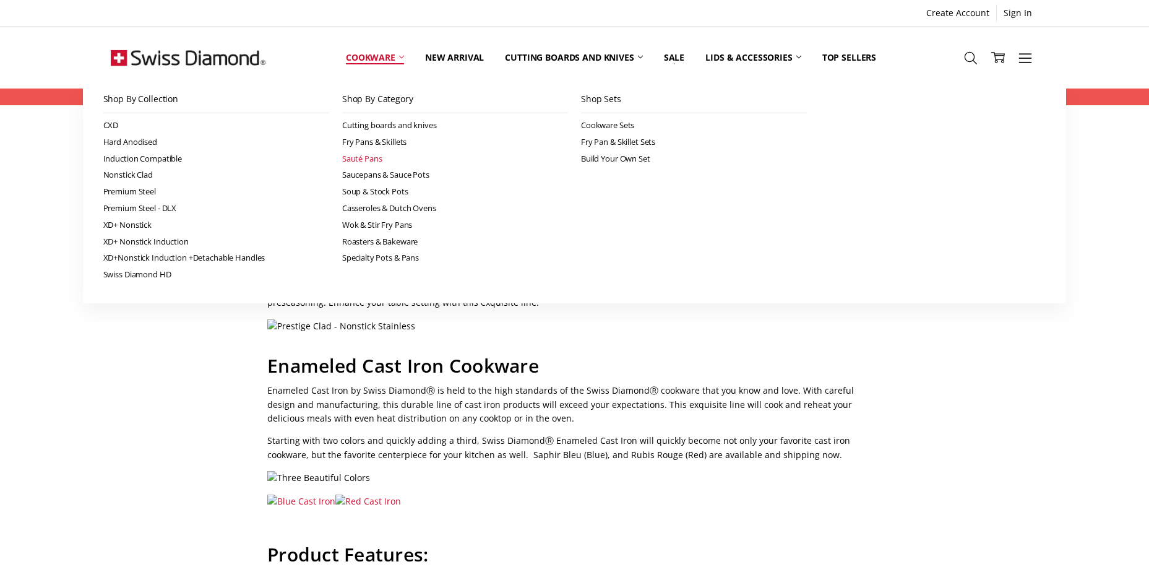 This screenshot has width=1149, height=572. What do you see at coordinates (375, 57) in the screenshot?
I see `a: Cookware` at bounding box center [375, 57].